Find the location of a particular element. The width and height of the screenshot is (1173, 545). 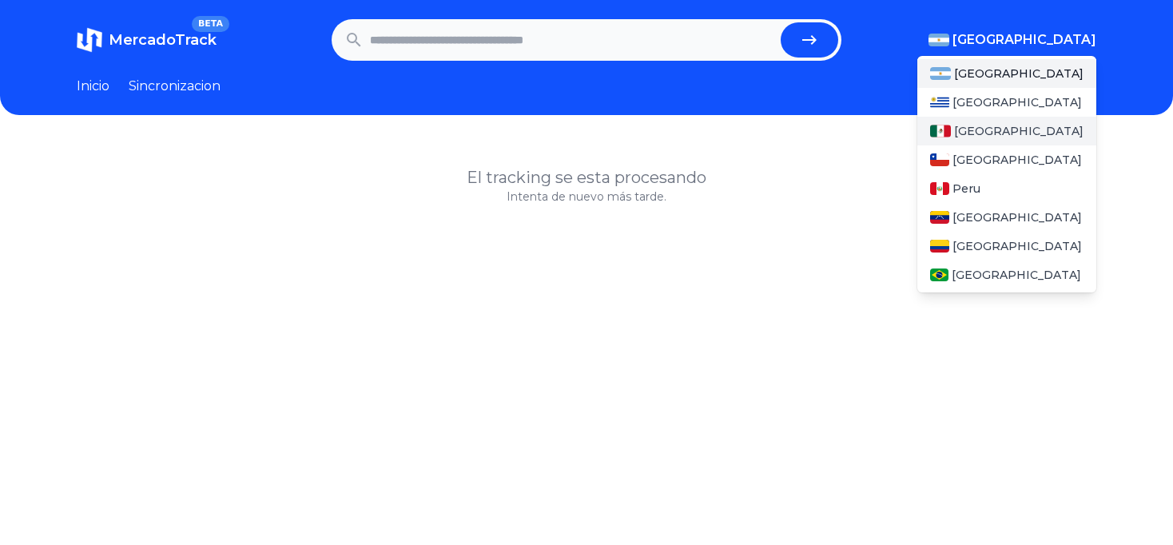

img: MercadoTrack is located at coordinates (90, 40).